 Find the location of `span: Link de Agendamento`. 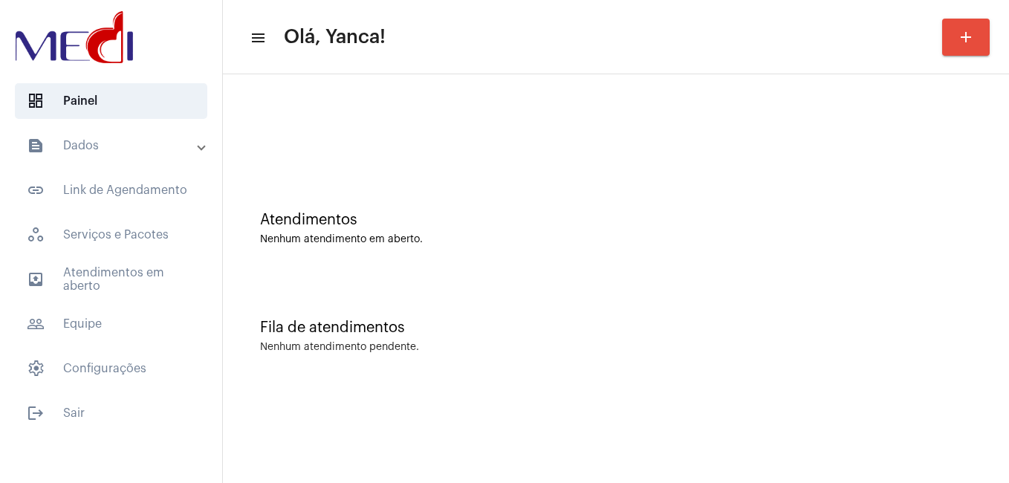

span: Link de Agendamento is located at coordinates (111, 190).